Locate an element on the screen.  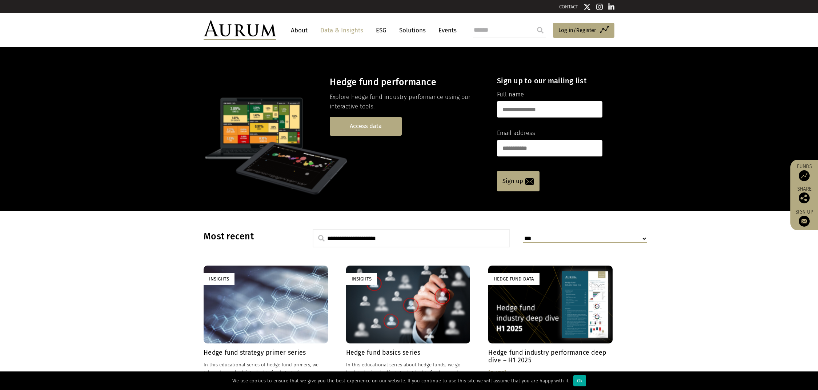
a: Data & Insights is located at coordinates (342, 30).